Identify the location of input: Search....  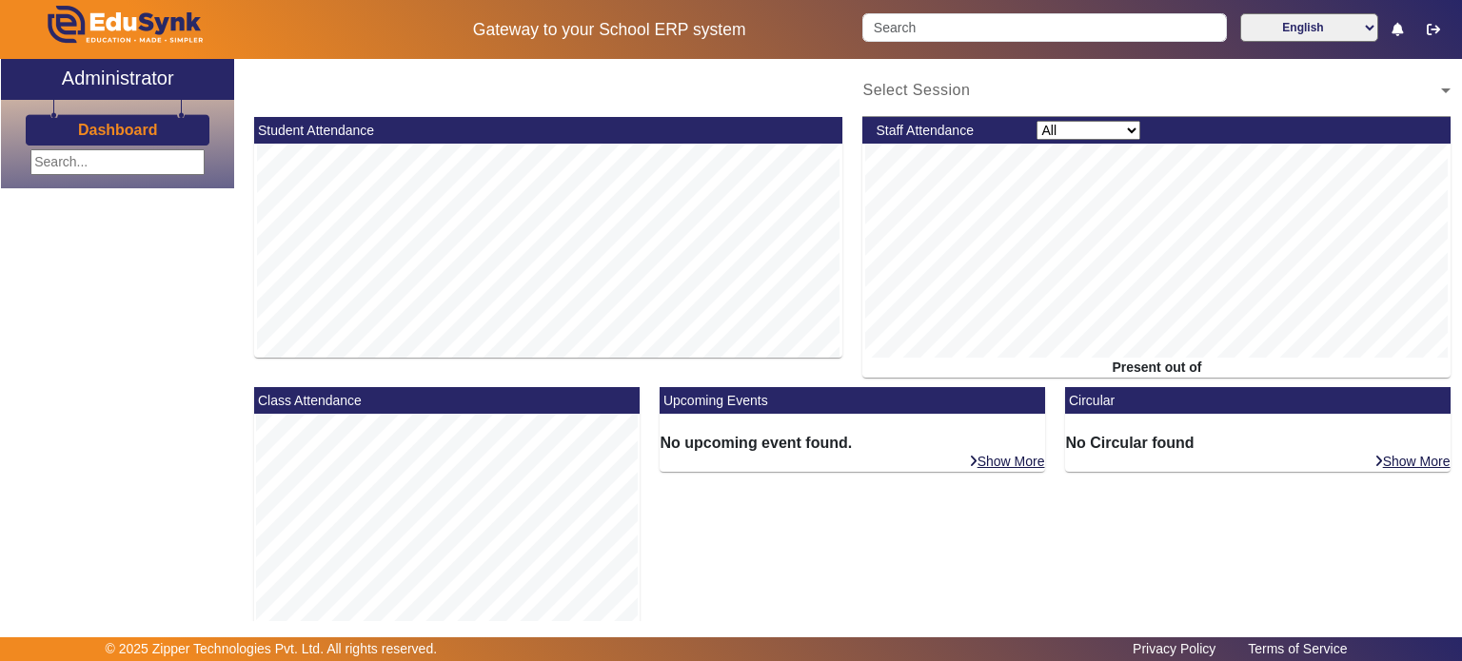
(117, 162).